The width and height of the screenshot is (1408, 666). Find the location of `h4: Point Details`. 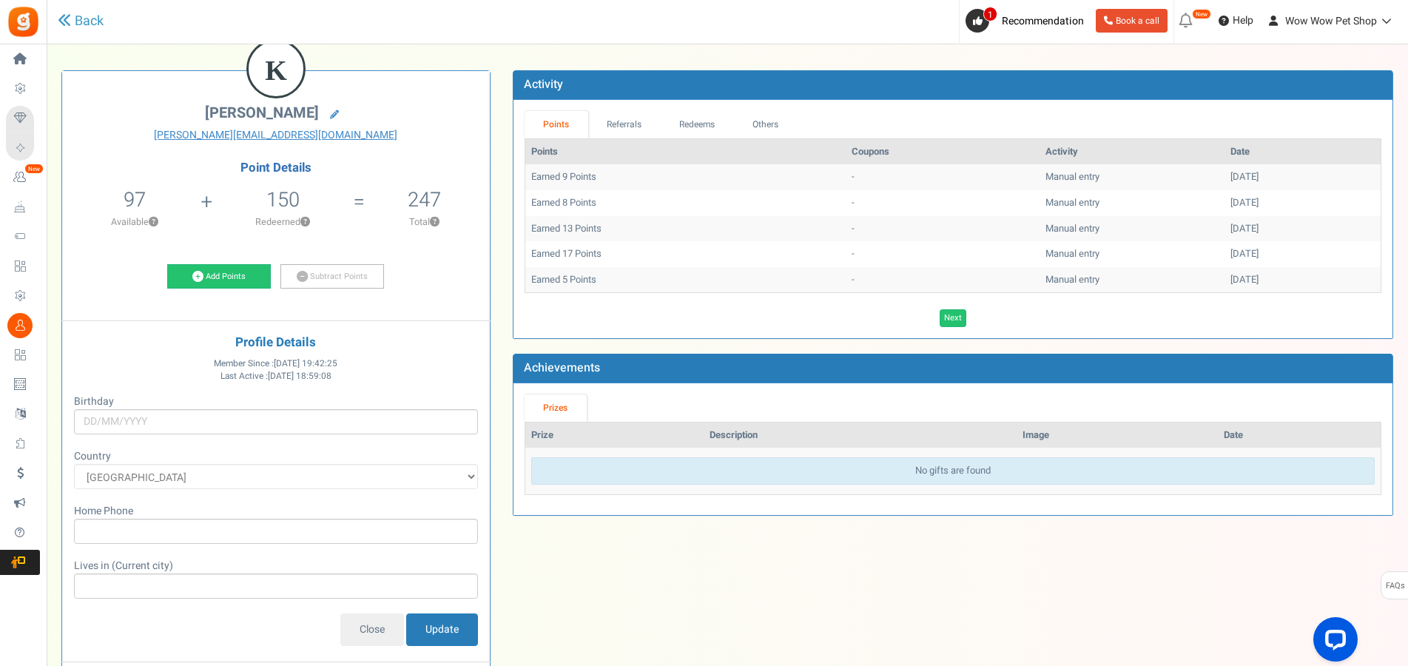

h4: Point Details is located at coordinates (276, 168).